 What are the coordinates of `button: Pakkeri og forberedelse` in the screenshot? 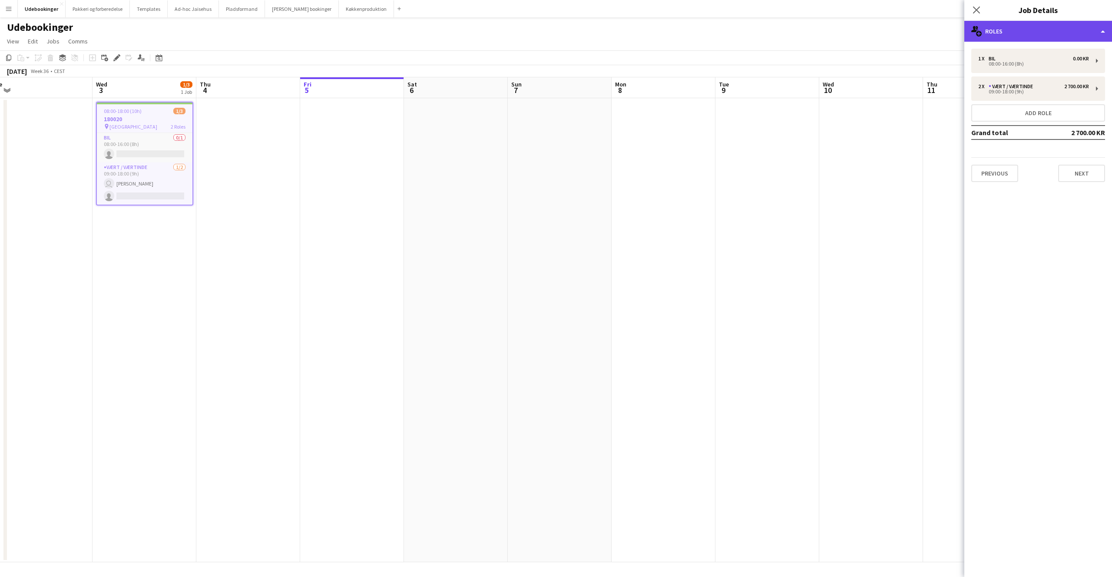 It's located at (98, 9).